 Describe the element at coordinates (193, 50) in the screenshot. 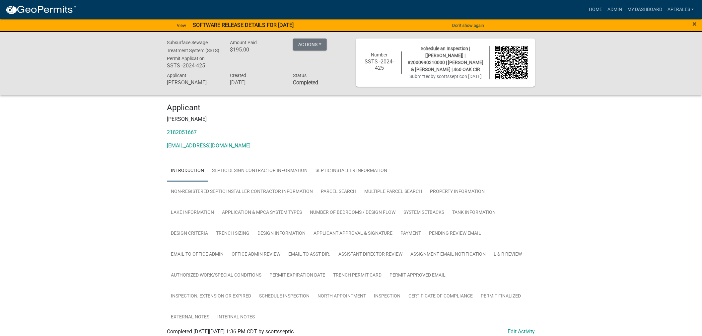

I see `span: Subsurface Sewage Treatment System (SSTS) Permit Application` at that location.